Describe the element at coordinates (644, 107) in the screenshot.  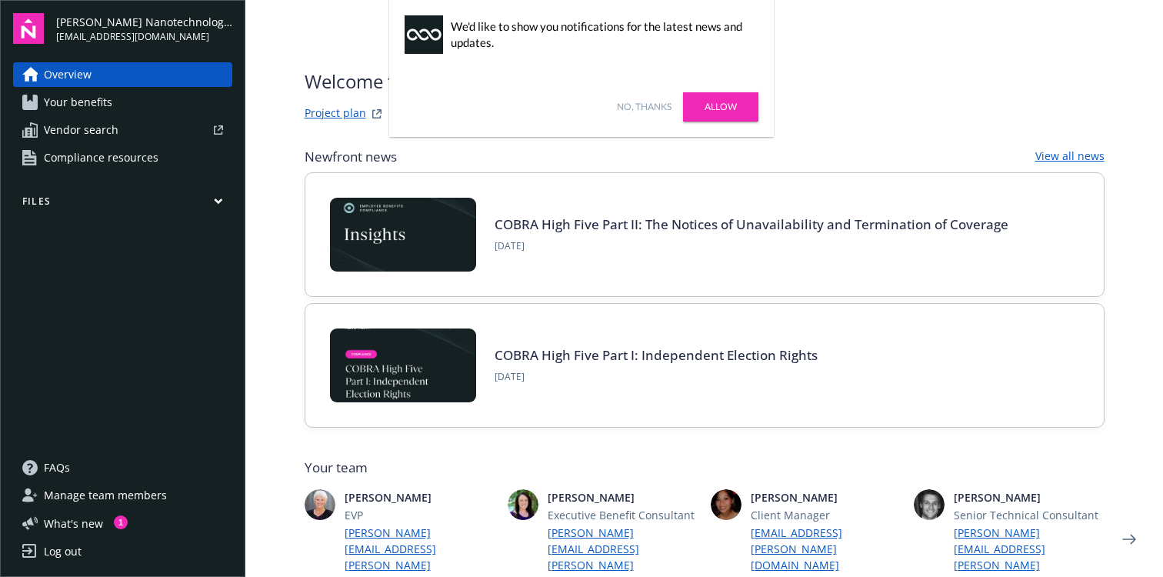
I see `a: No, thanks` at that location.